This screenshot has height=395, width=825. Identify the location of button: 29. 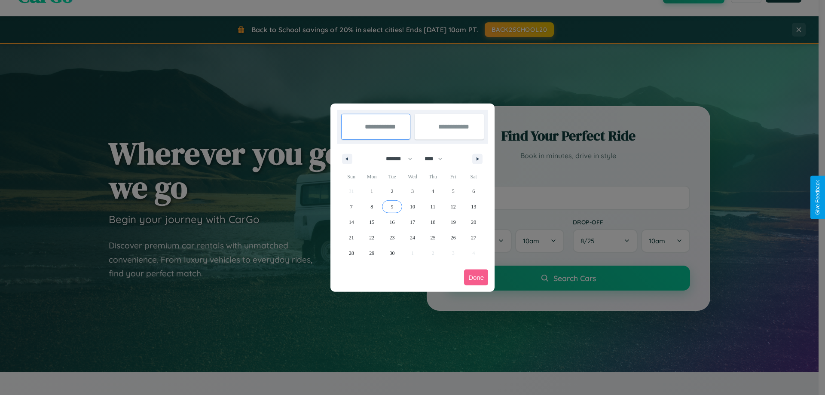
(371, 253).